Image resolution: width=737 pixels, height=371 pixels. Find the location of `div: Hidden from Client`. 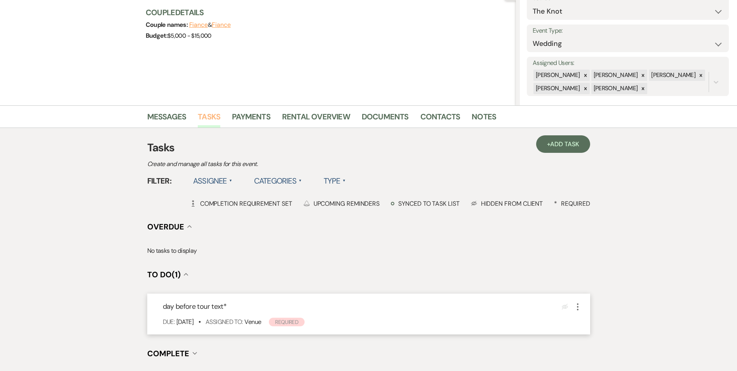

div: Hidden from Client is located at coordinates (507, 203).